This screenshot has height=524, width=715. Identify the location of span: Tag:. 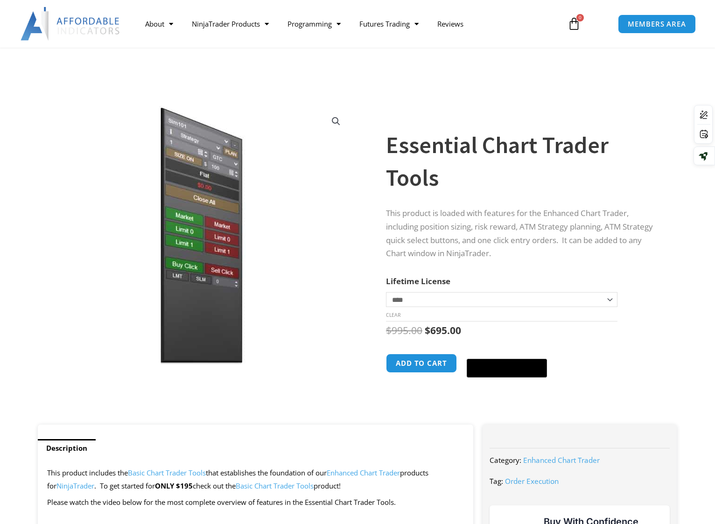
(496, 481).